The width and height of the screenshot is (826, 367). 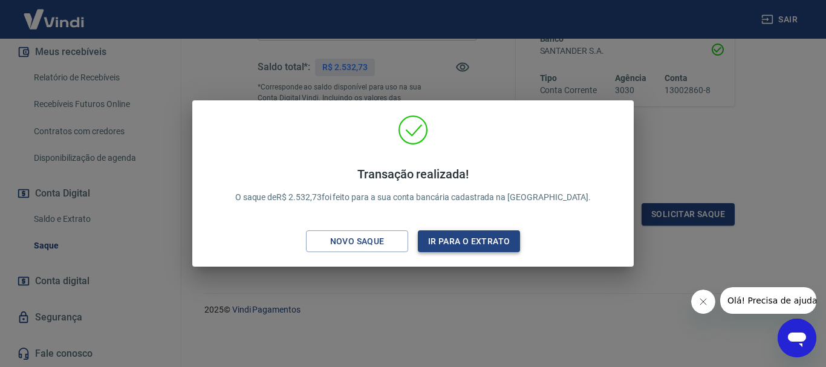 What do you see at coordinates (357, 241) in the screenshot?
I see `button: Novo saque` at bounding box center [357, 241].